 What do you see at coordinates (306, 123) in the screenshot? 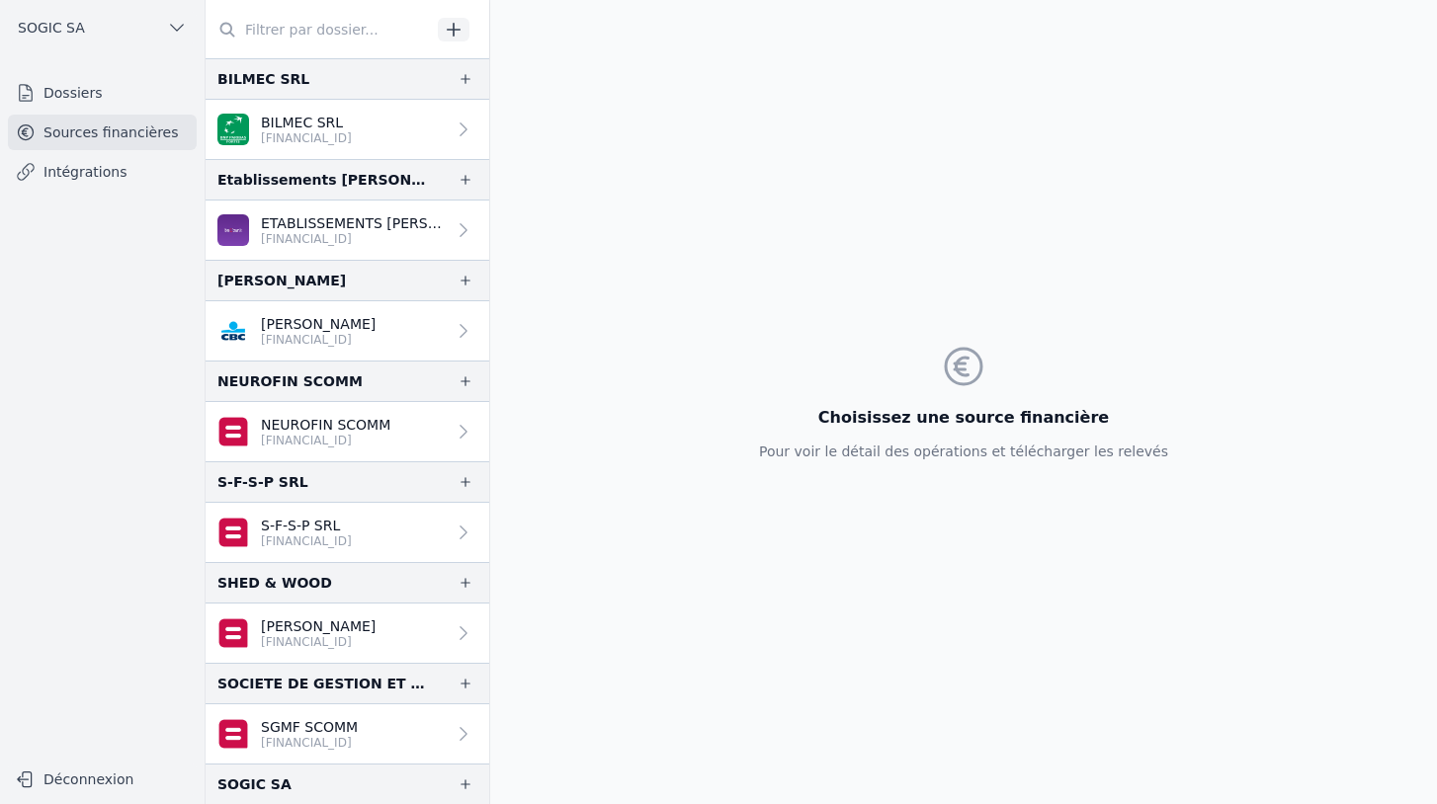
I see `p: BILMEC SRL` at bounding box center [306, 123].